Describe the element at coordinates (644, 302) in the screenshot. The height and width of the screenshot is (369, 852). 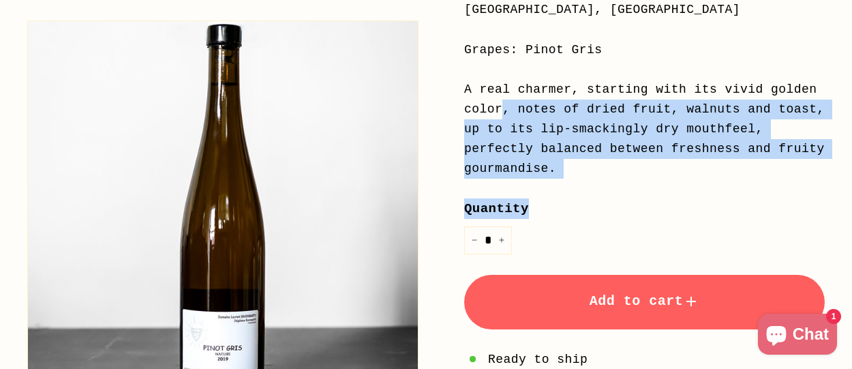
I see `button: Add to cart` at that location.